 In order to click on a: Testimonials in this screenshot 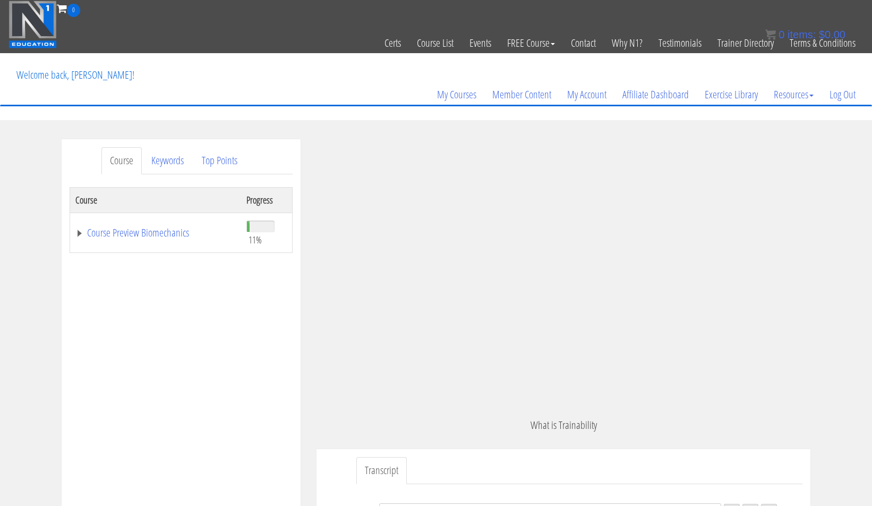, I will do `click(680, 43)`.